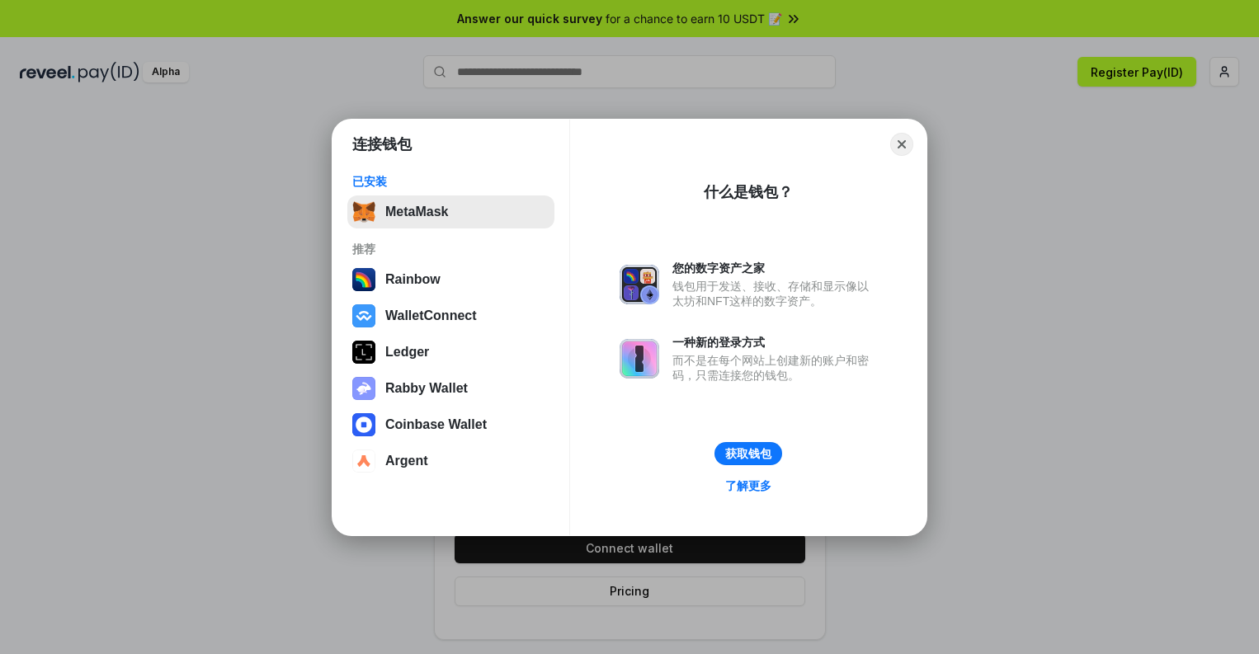  I want to click on button: Coinbase Wallet, so click(450, 425).